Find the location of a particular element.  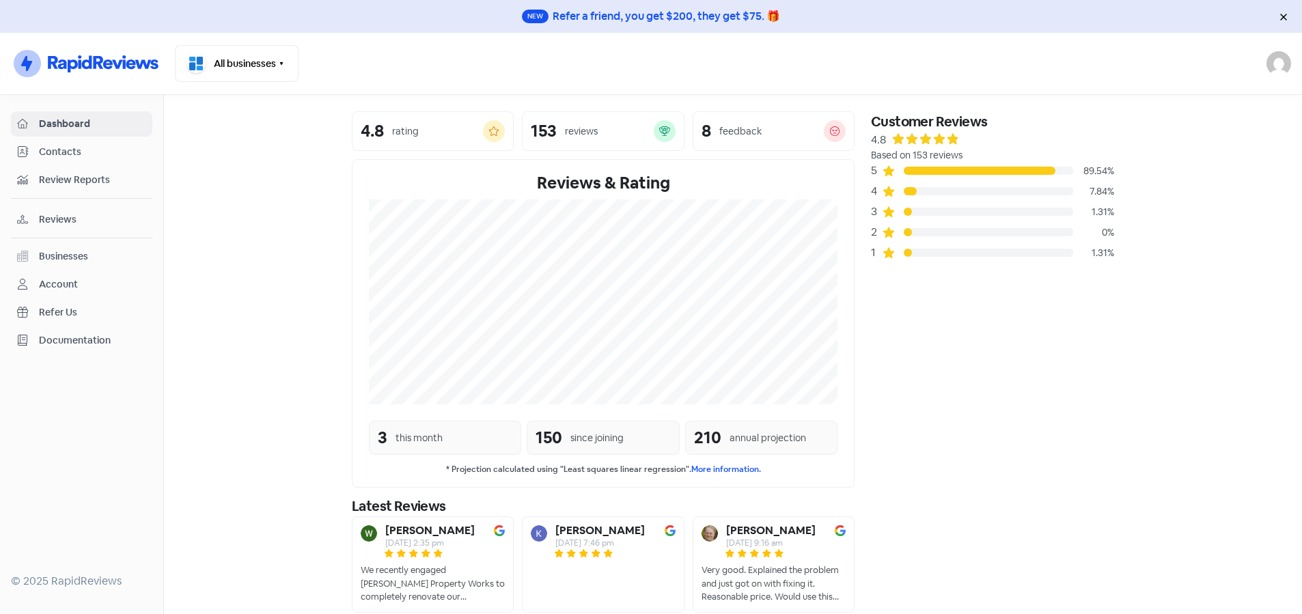

span: Contacts is located at coordinates (92, 152).